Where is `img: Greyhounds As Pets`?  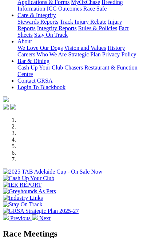
img: Greyhounds As Pets is located at coordinates (30, 192).